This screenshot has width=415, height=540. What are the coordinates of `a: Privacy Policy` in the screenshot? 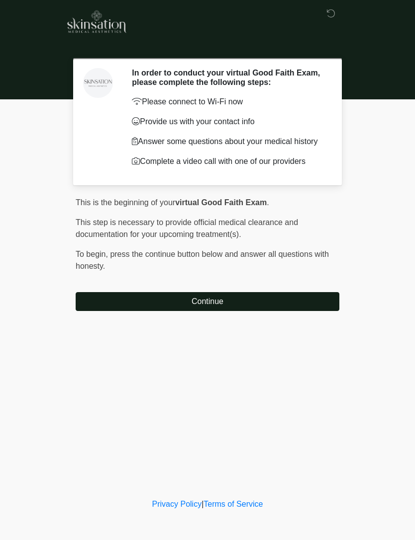 It's located at (177, 504).